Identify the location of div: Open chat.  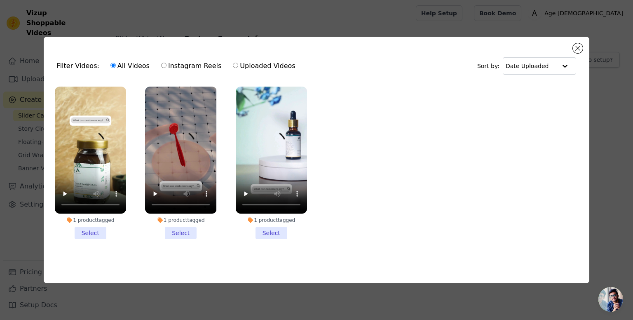
(610, 299).